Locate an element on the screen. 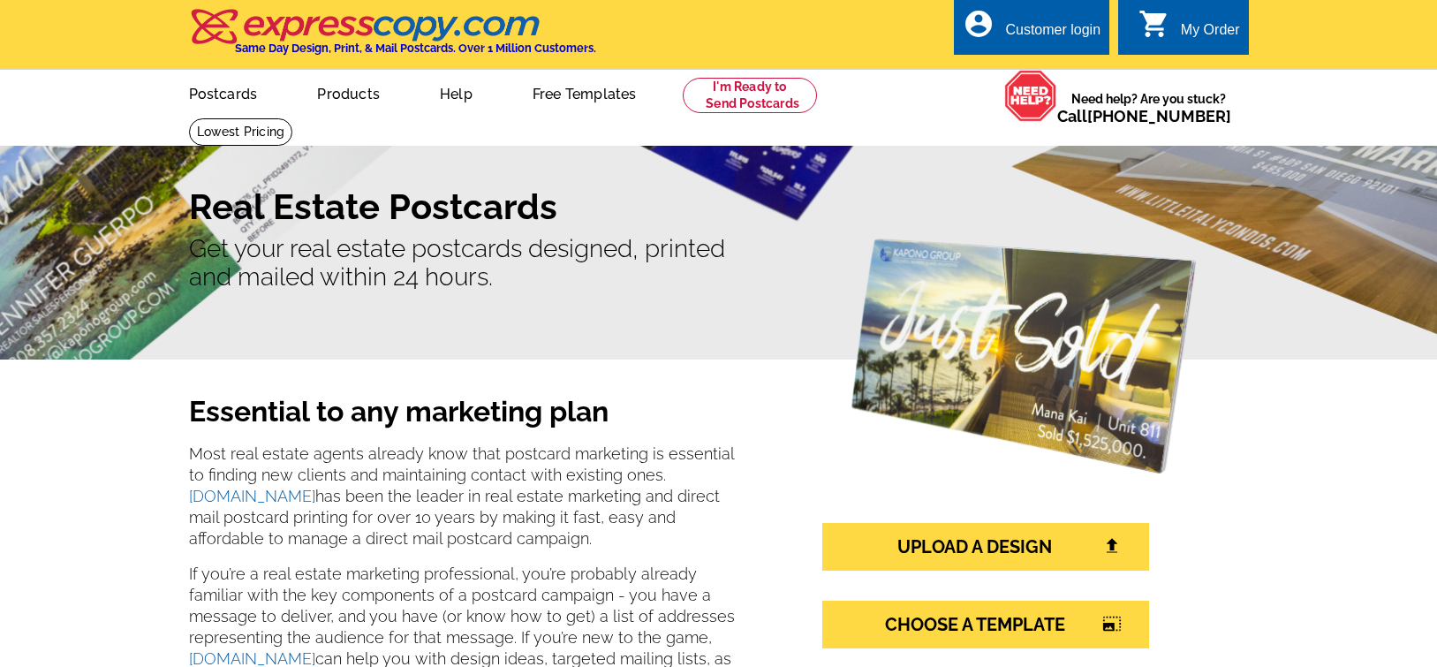  span: Call is located at coordinates (1143, 116).